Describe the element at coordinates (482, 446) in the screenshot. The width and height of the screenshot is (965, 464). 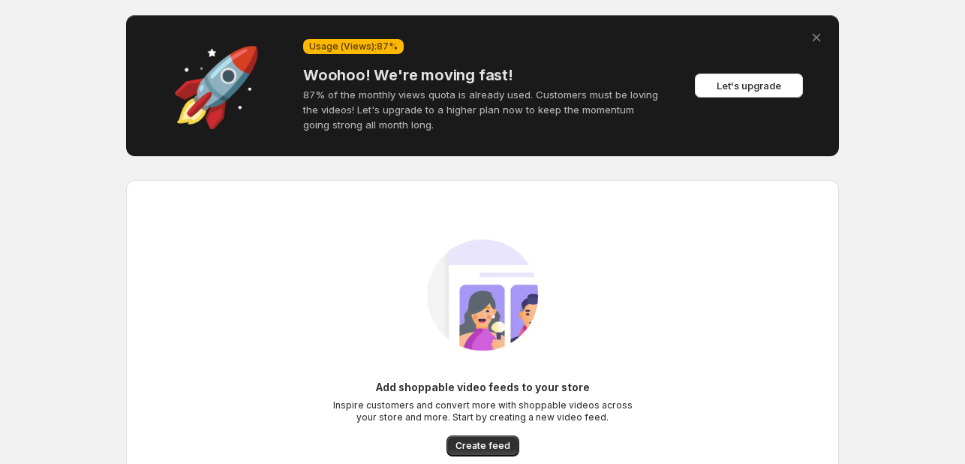
I see `button: Create feed` at that location.